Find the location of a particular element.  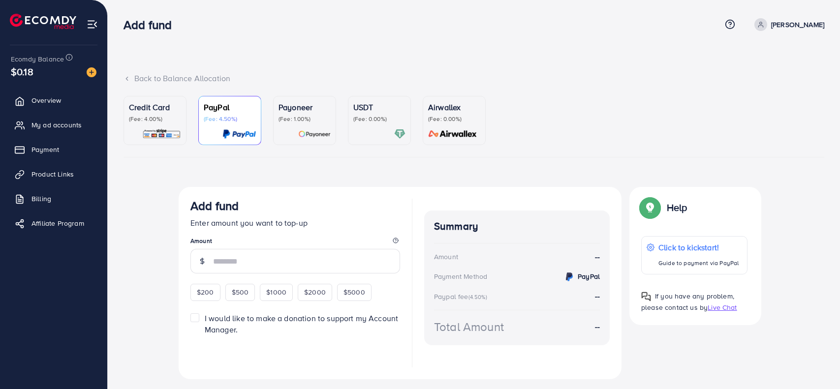

span: Ecomdy Balance is located at coordinates (37, 59).